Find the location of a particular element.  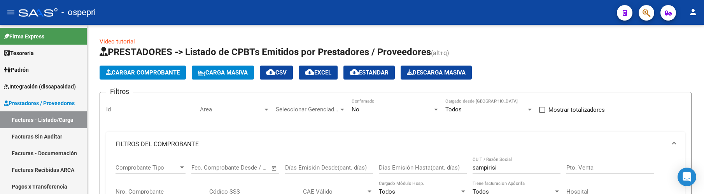

span: Comprobante Tipo is located at coordinates (147, 168).